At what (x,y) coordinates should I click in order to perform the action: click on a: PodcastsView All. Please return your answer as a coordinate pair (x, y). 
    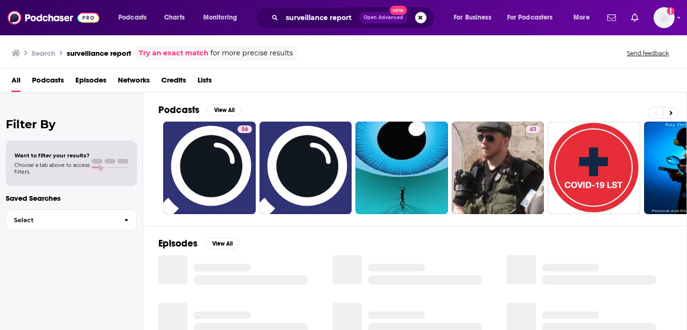
    Looking at the image, I should click on (200, 110).